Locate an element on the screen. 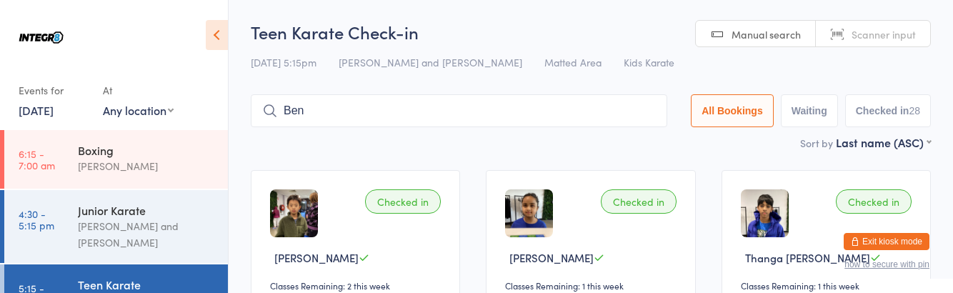 The image size is (953, 293). img: image1750835688.png is located at coordinates (294, 213).